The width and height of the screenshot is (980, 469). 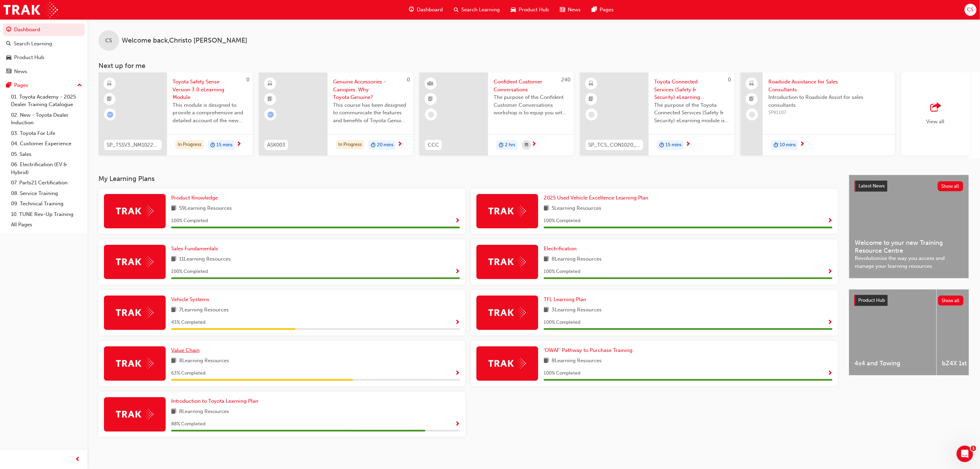 What do you see at coordinates (594, 10) in the screenshot?
I see `span: pages-icon` at bounding box center [594, 10].